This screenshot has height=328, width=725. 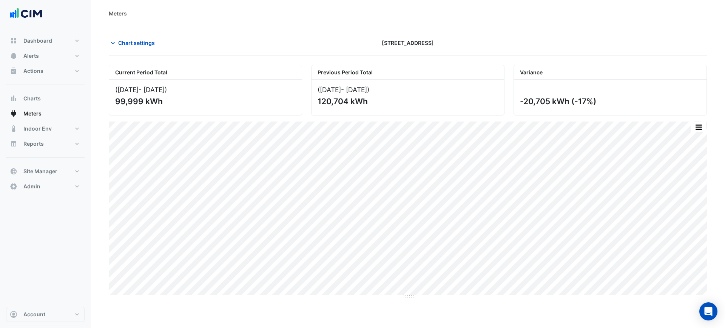 I want to click on div: Open Intercom Messenger, so click(x=708, y=311).